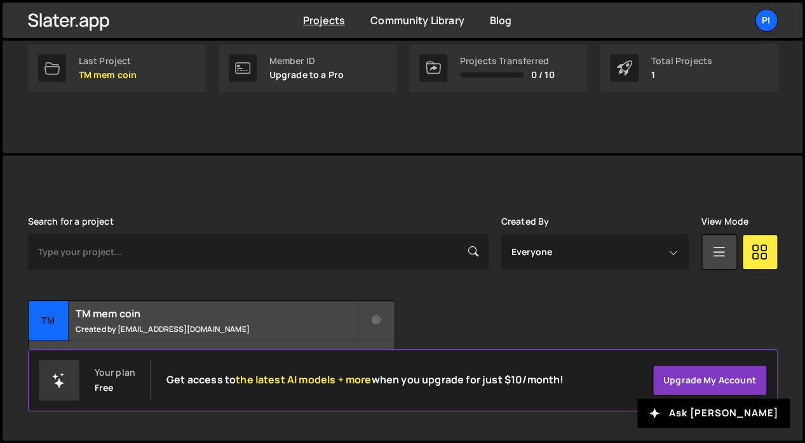  What do you see at coordinates (507, 61) in the screenshot?
I see `div: Projects Transferred` at bounding box center [507, 61].